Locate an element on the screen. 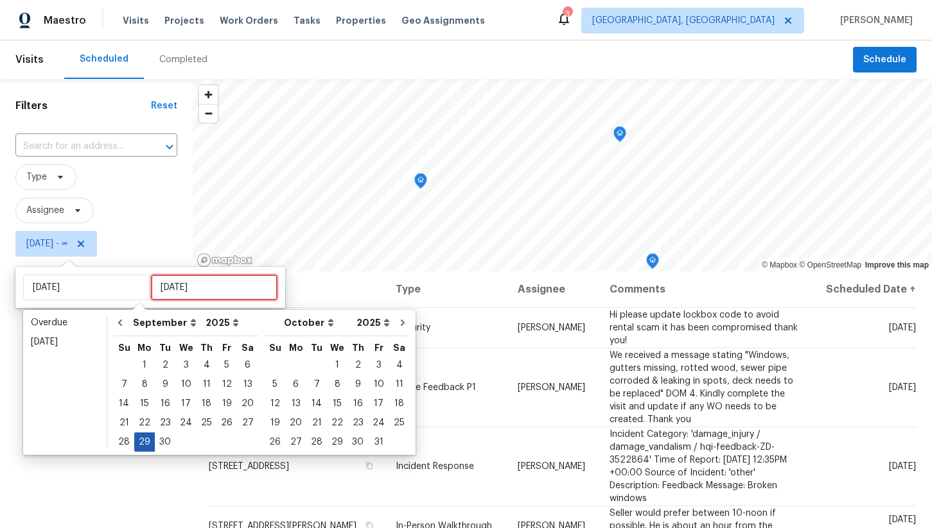 The width and height of the screenshot is (932, 528). abbr: Wednesday is located at coordinates (337, 348).